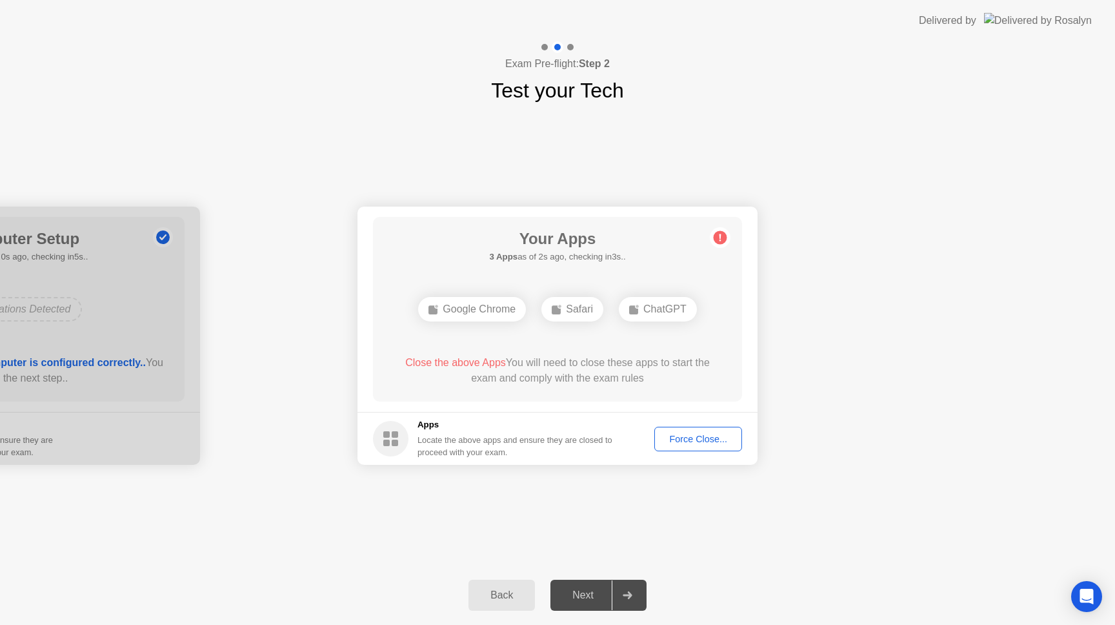 This screenshot has width=1115, height=625. I want to click on h1: Test your Tech, so click(558, 90).